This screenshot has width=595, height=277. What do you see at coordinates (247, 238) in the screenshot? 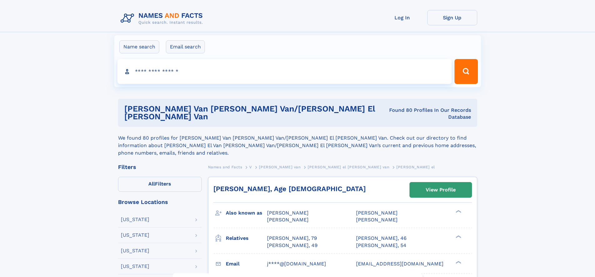
I see `h3: Relatives` at bounding box center [247, 238].